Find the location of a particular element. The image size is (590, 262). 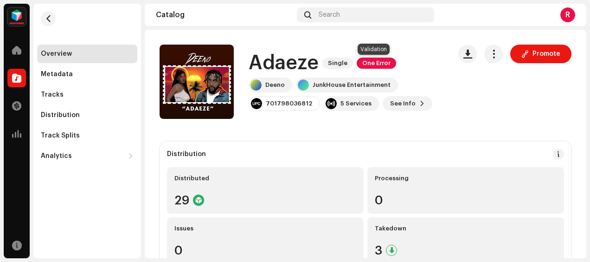

div: Catalog is located at coordinates (225, 15).